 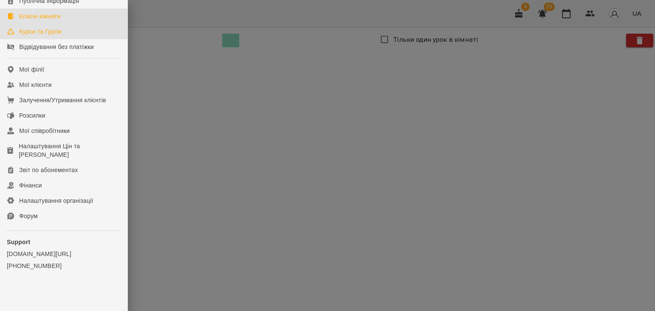 What do you see at coordinates (56, 201) in the screenshot?
I see `div: Налаштування організації` at bounding box center [56, 201].